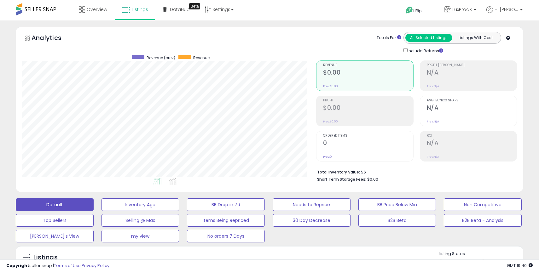  Describe the element at coordinates (67, 266) in the screenshot. I see `a: Terms of Use` at that location.